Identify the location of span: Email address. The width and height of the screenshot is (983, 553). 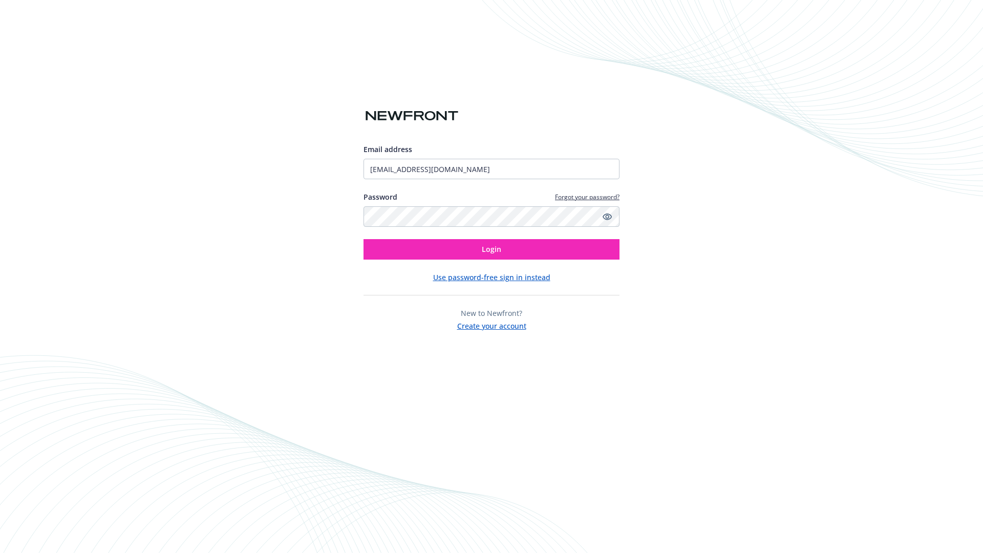
(387, 149).